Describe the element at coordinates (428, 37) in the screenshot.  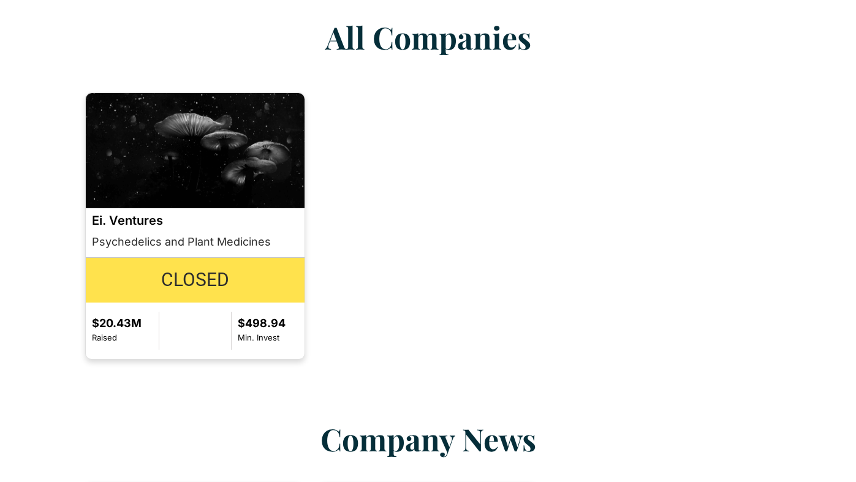
I see `h2: All Companies` at that location.